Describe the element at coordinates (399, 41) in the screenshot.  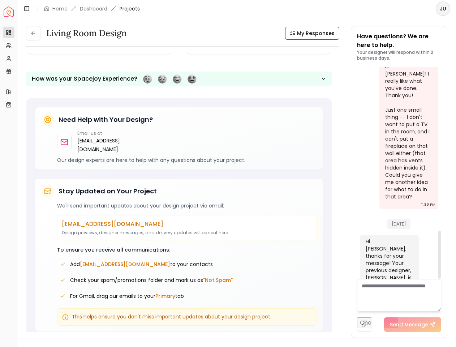
I see `p: Have questions? We are here to help.` at that location.